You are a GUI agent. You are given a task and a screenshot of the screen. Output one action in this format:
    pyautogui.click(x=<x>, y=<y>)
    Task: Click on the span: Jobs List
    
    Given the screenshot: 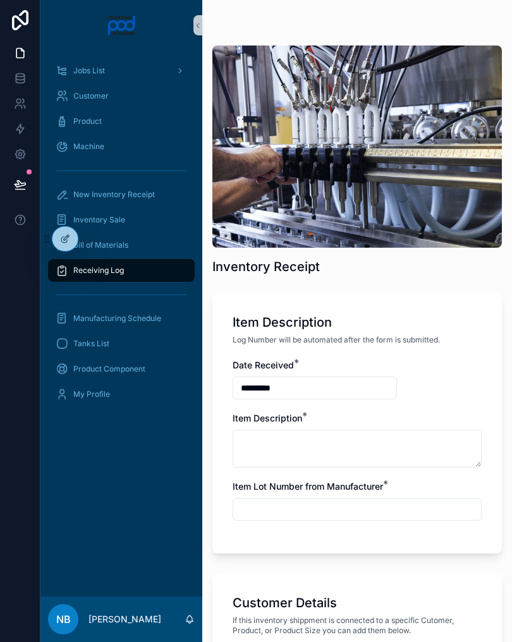 What is the action you would take?
    pyautogui.click(x=89, y=71)
    